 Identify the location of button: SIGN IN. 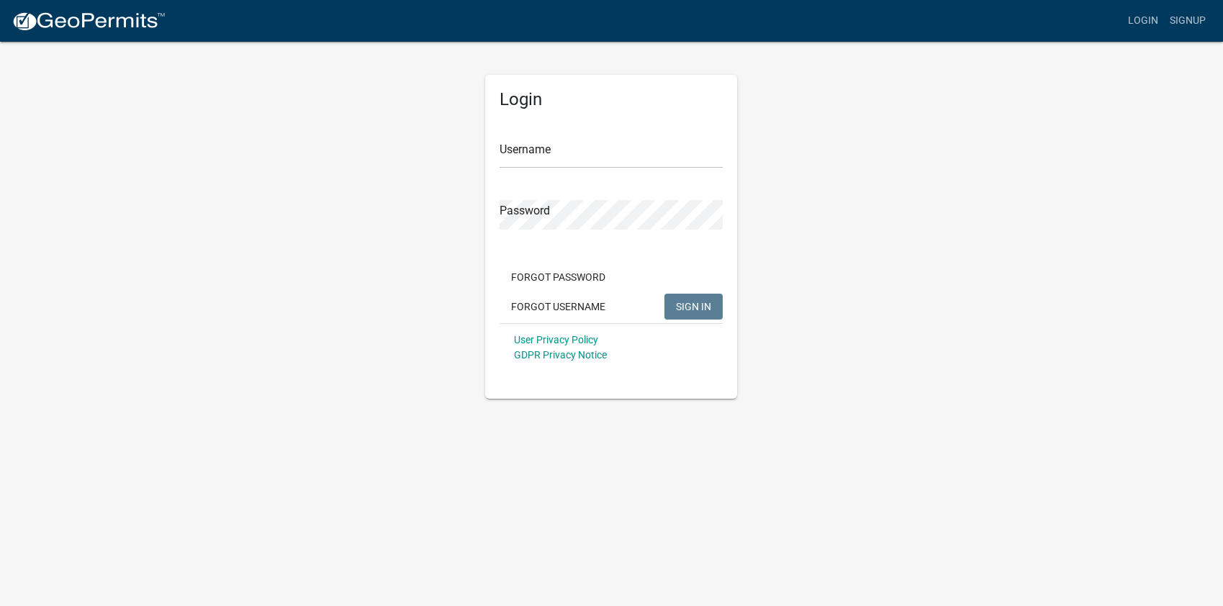
(693, 307).